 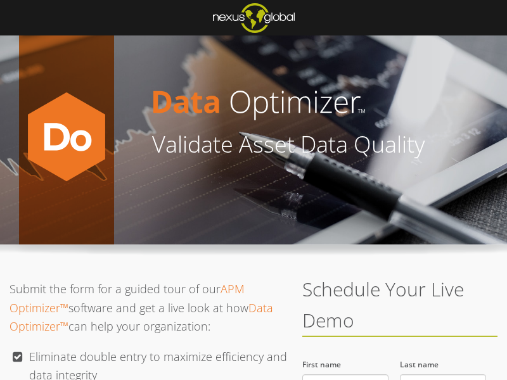 What do you see at coordinates (322, 365) in the screenshot?
I see `span: First name` at bounding box center [322, 365].